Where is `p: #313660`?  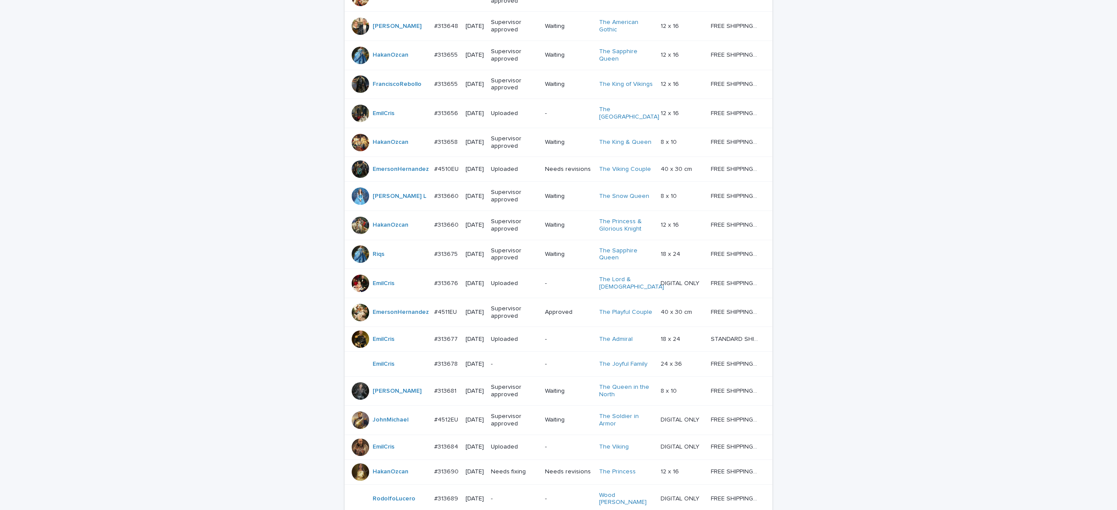
p: #313660 is located at coordinates (447, 195).